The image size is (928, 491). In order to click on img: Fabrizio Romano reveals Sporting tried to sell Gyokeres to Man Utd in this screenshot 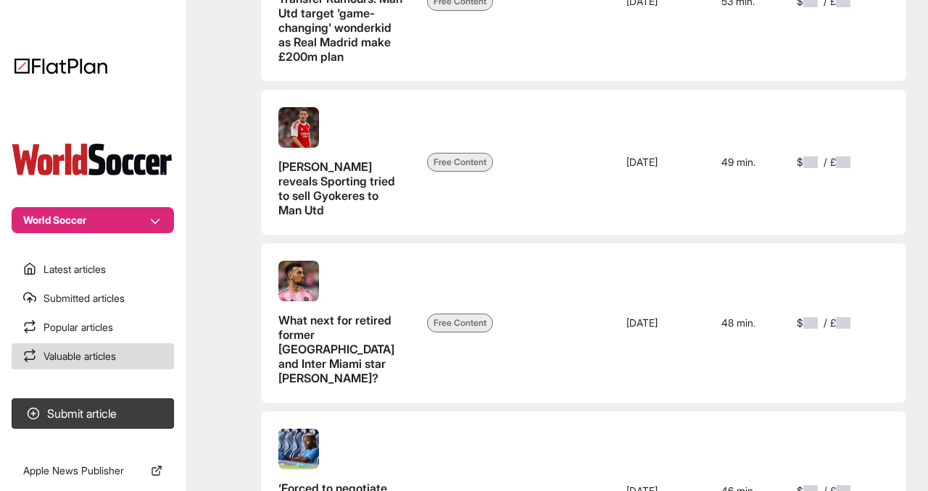, I will do `click(299, 128)`.